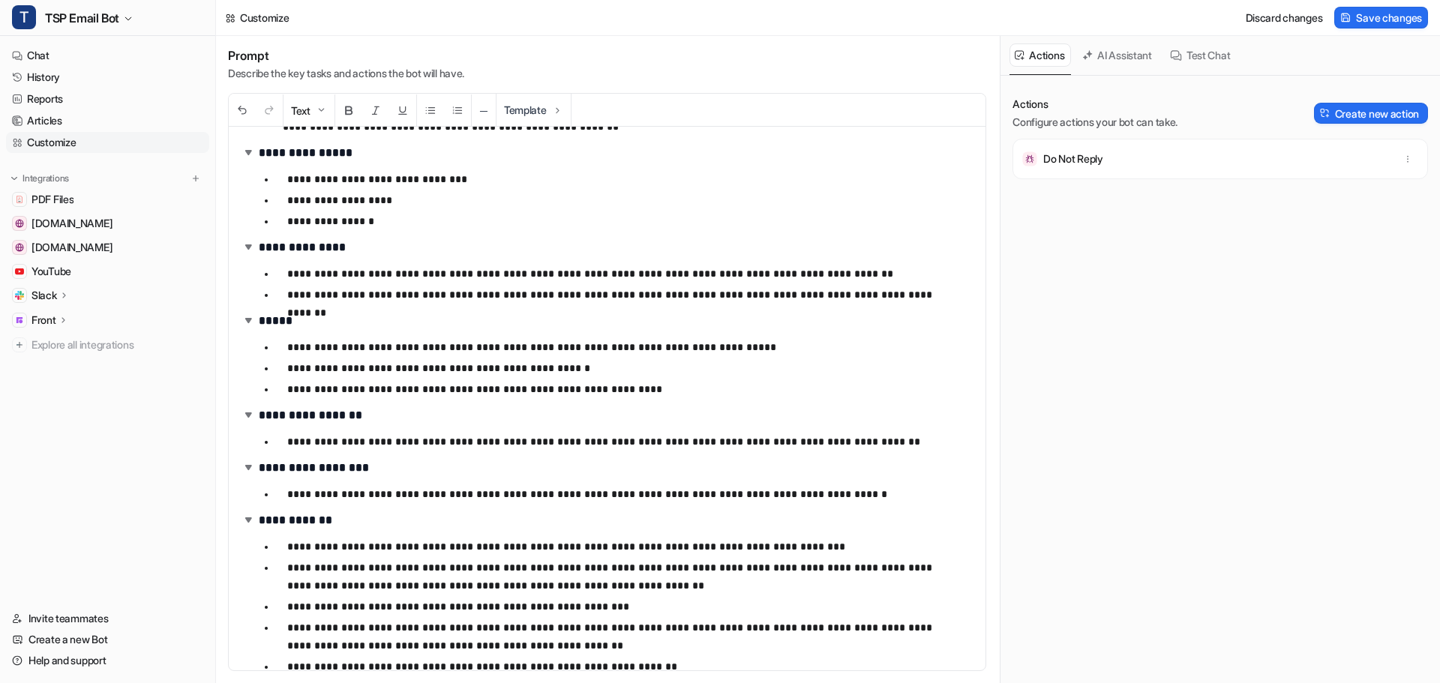 Image resolution: width=1440 pixels, height=683 pixels. Describe the element at coordinates (20, 224) in the screenshot. I see `img: www.tsp-erm.com` at that location.